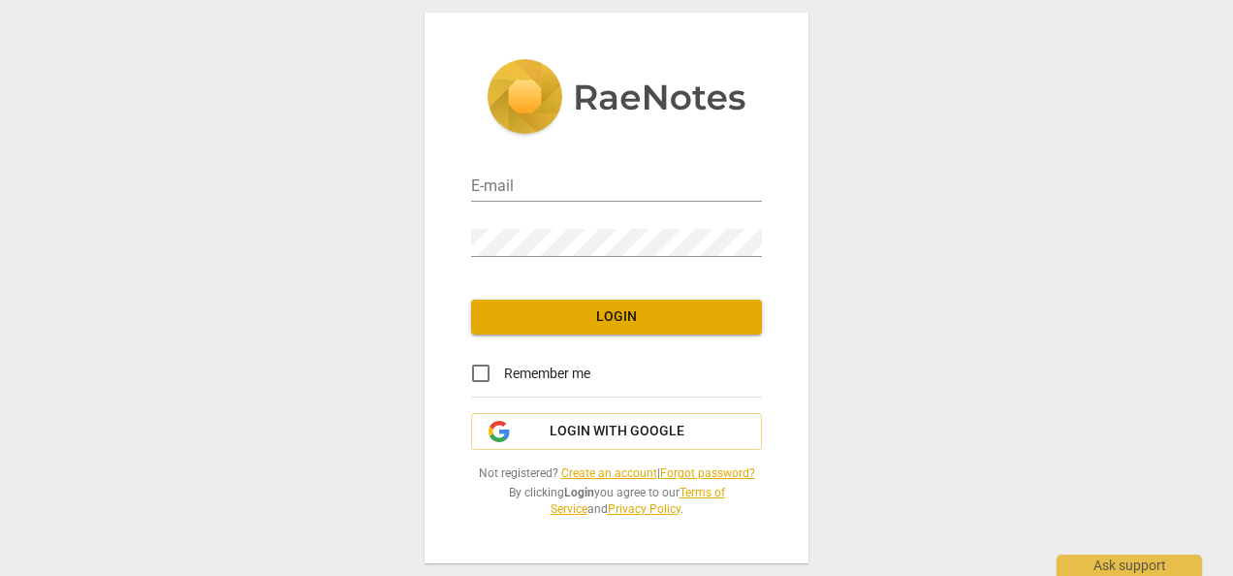  What do you see at coordinates (579, 493) in the screenshot?
I see `b: Login` at bounding box center [579, 493].